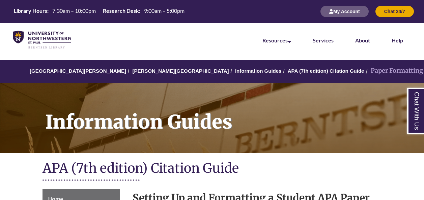  Describe the element at coordinates (99, 11) in the screenshot. I see `a: Hours Today` at that location.